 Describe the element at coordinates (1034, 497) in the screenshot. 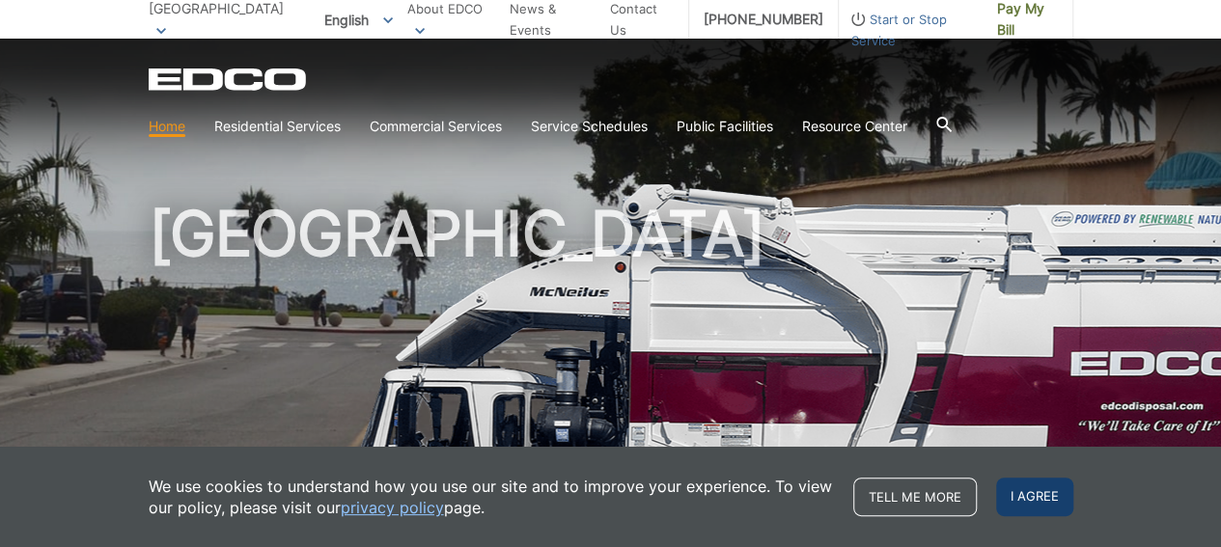

I see `span: I agree` at that location.